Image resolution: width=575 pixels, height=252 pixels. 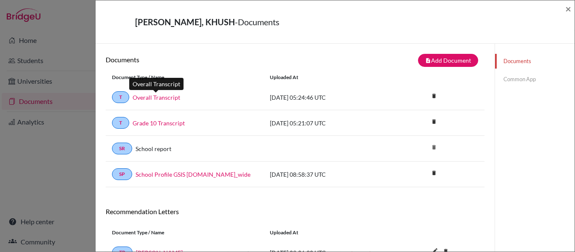 I want to click on button: note_addAdd Document, so click(x=448, y=60).